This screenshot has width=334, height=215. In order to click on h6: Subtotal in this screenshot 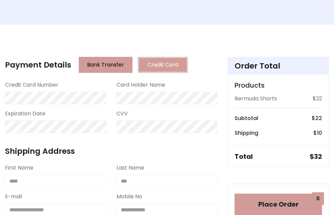, I will do `click(246, 118)`.